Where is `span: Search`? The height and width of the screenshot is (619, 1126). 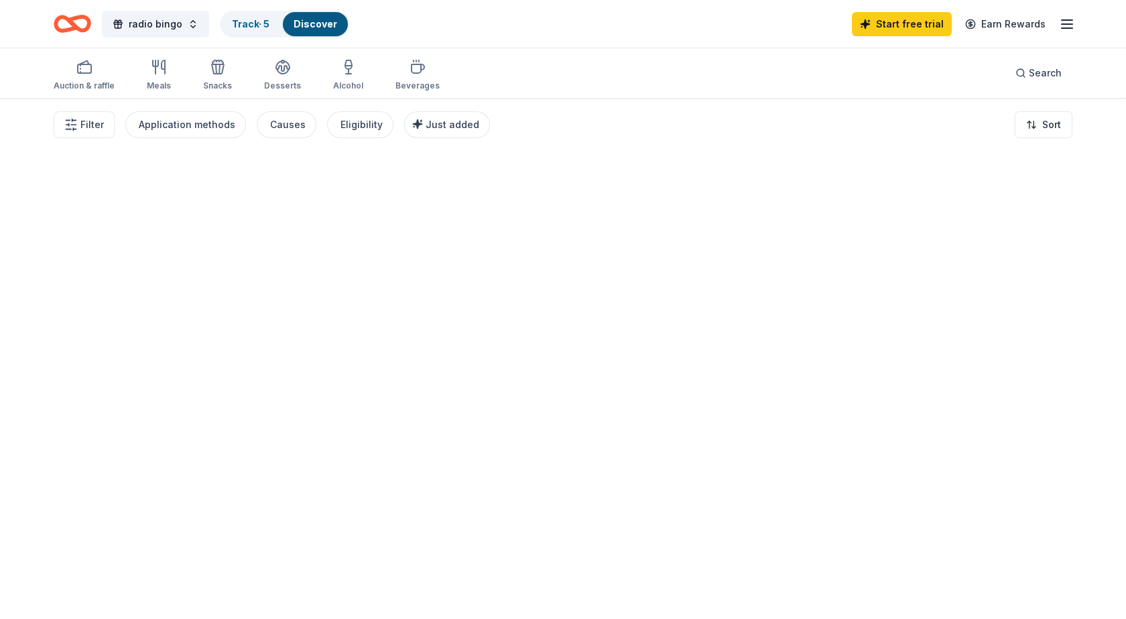 span: Search is located at coordinates (1045, 73).